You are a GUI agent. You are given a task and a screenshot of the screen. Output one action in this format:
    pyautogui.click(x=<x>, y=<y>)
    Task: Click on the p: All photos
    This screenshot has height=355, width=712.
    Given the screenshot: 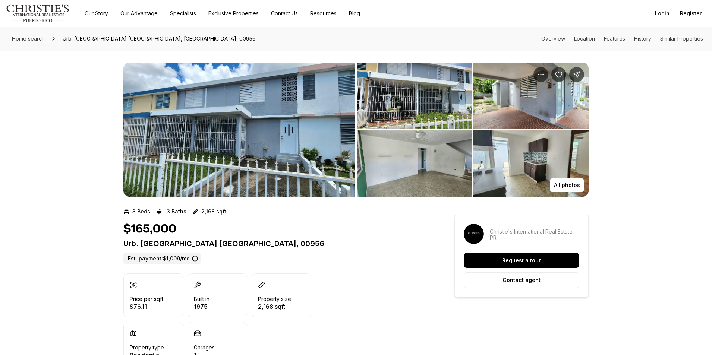 What is the action you would take?
    pyautogui.click(x=567, y=185)
    